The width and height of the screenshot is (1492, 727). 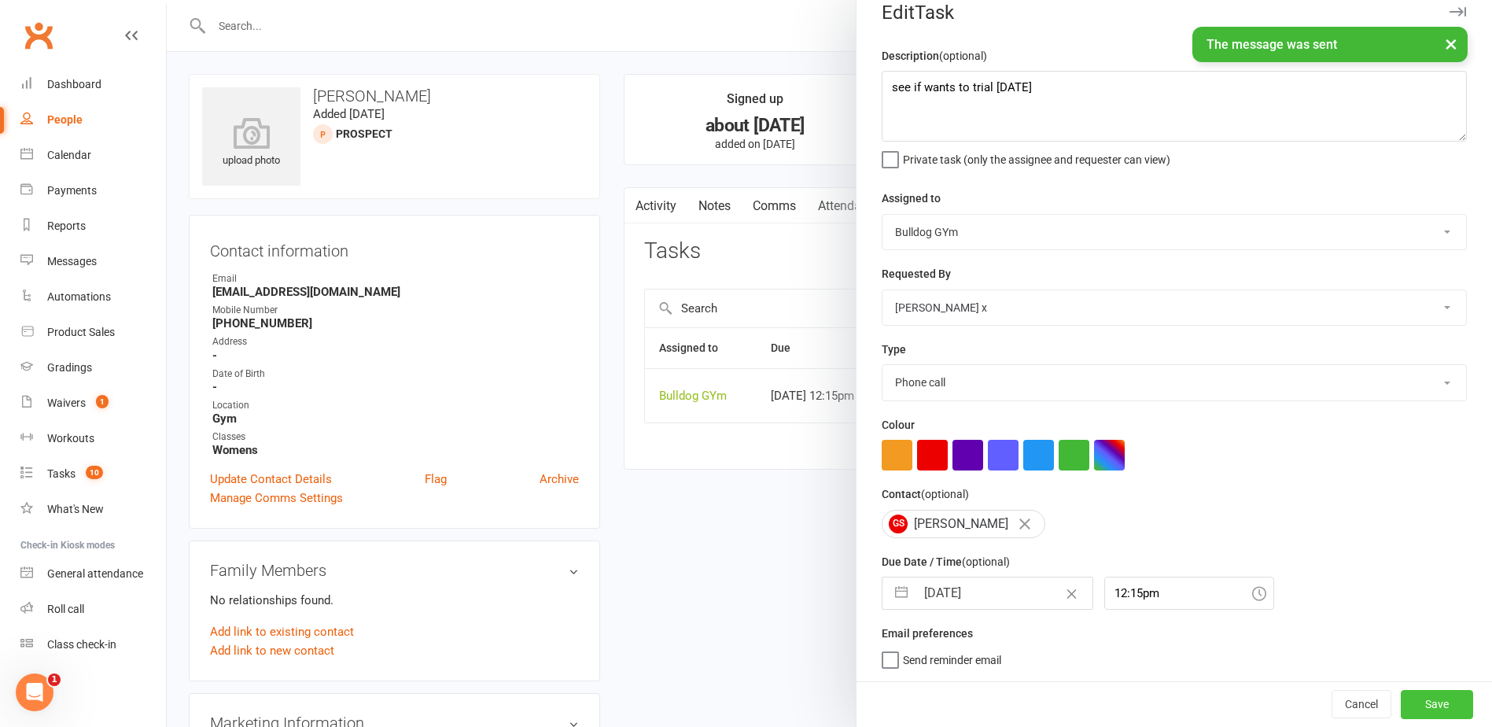 I want to click on div: Reports, so click(x=66, y=226).